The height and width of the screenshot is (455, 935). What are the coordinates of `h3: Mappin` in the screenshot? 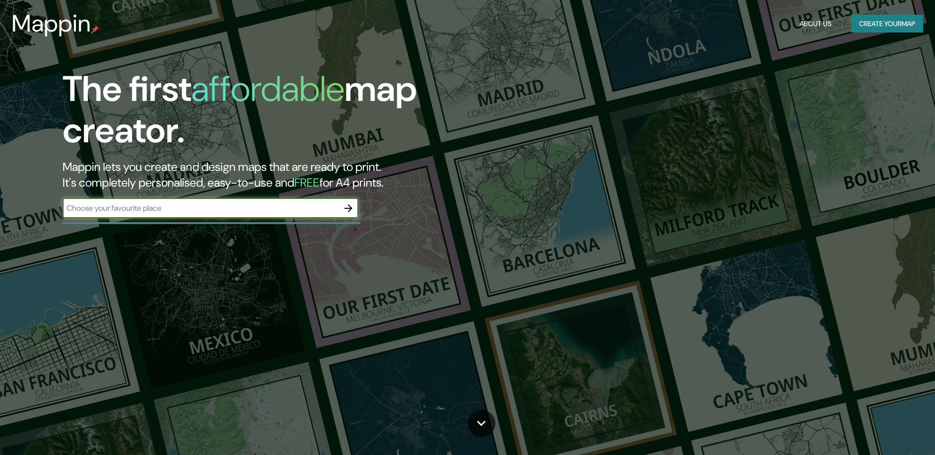 It's located at (51, 24).